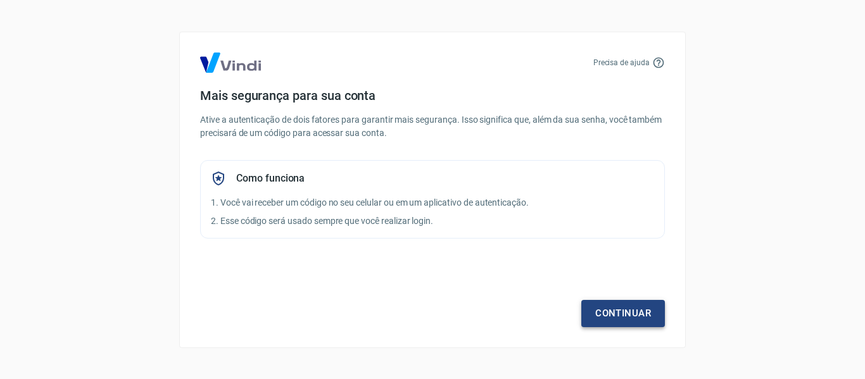 Image resolution: width=865 pixels, height=379 pixels. I want to click on h5: Como funciona, so click(270, 178).